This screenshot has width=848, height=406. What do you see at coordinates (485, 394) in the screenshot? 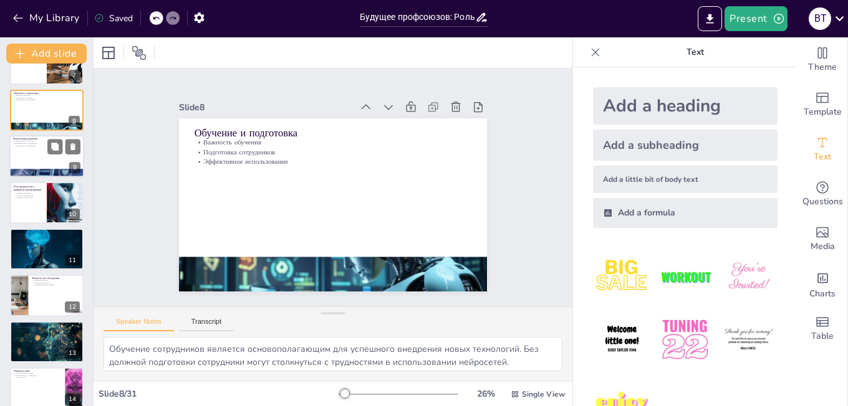
I see `div: 26 %` at bounding box center [485, 394].